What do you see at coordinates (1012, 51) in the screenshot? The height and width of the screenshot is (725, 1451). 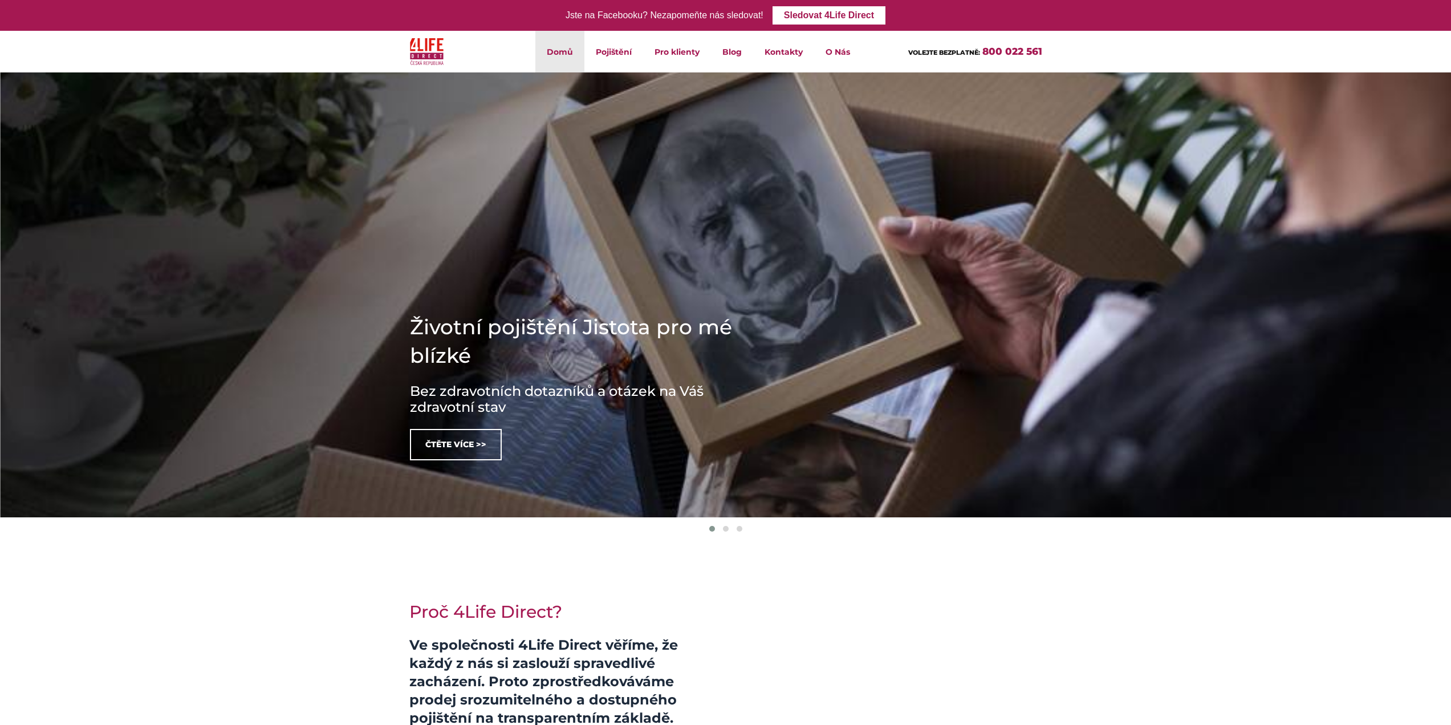 I see `a: 800 022 561` at bounding box center [1012, 51].